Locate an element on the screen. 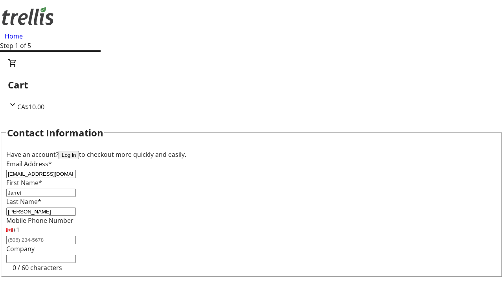  span: CA$10.00 is located at coordinates (31, 107).